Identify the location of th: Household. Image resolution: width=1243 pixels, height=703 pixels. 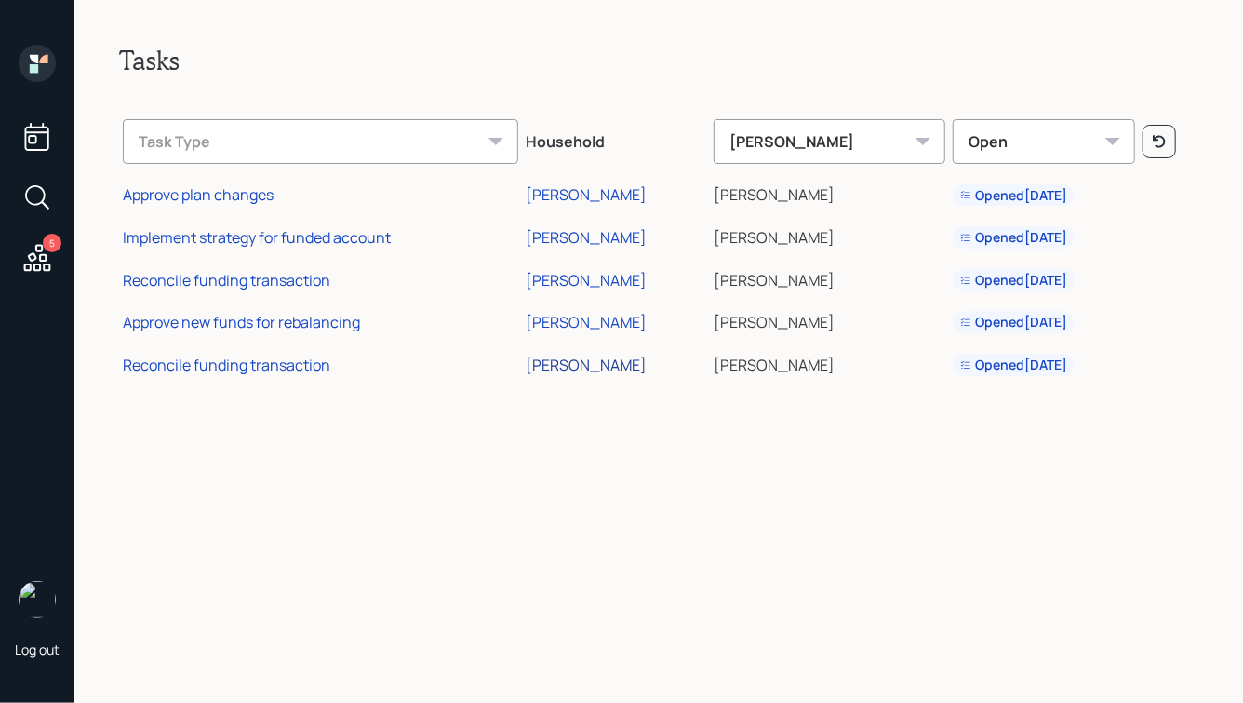
(616, 139).